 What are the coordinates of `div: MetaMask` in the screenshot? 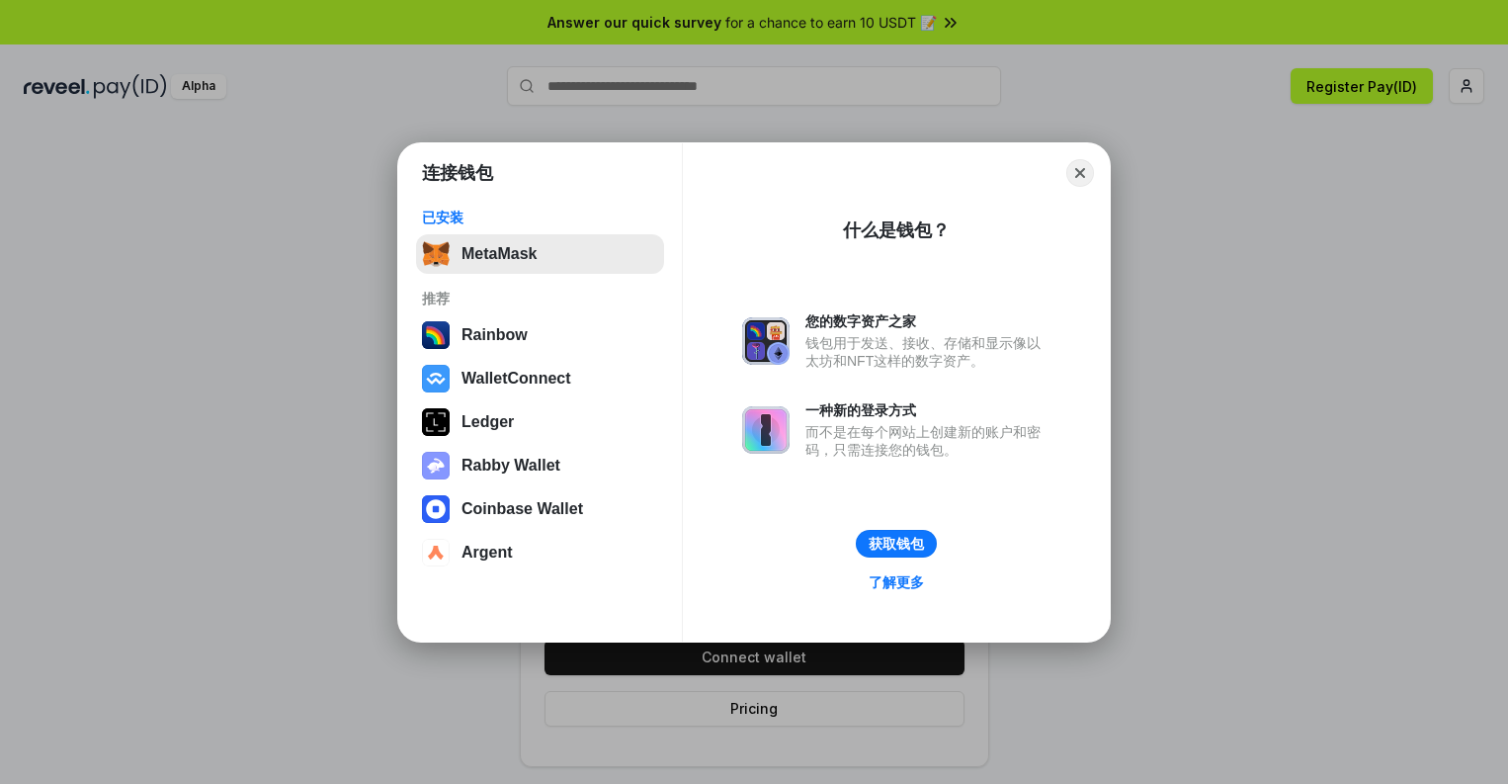 It's located at (499, 254).